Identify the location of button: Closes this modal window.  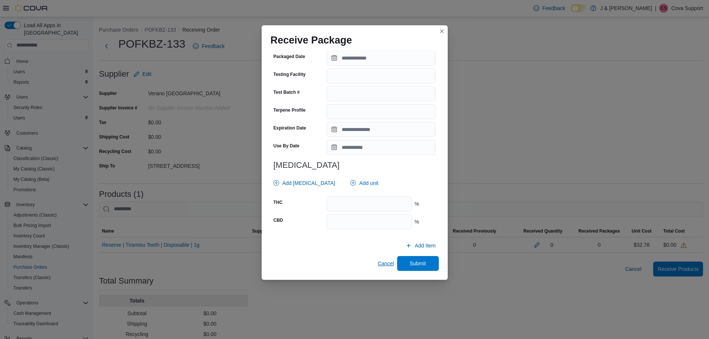
(442, 31).